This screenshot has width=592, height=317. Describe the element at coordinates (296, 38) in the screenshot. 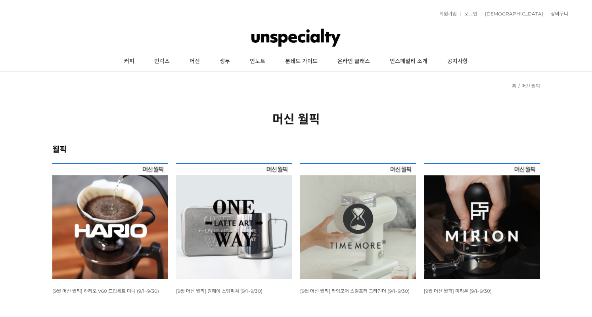

I see `img: 언스페셜티 몰` at that location.